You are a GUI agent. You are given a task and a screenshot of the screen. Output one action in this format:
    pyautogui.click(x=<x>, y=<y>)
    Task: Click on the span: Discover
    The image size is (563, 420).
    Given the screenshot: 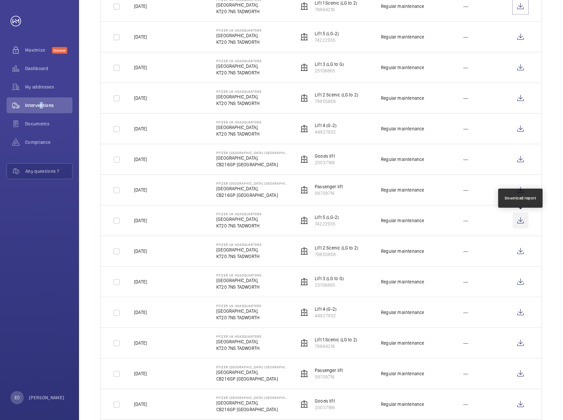 What is the action you would take?
    pyautogui.click(x=60, y=50)
    